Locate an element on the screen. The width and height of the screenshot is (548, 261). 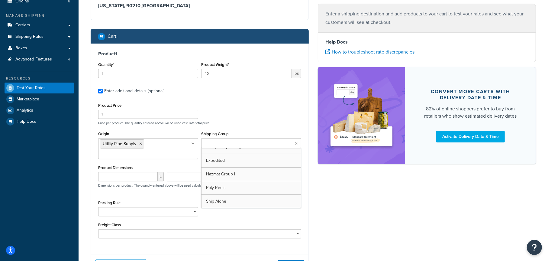
input: Enter additional details (optional) is located at coordinates (100, 91).